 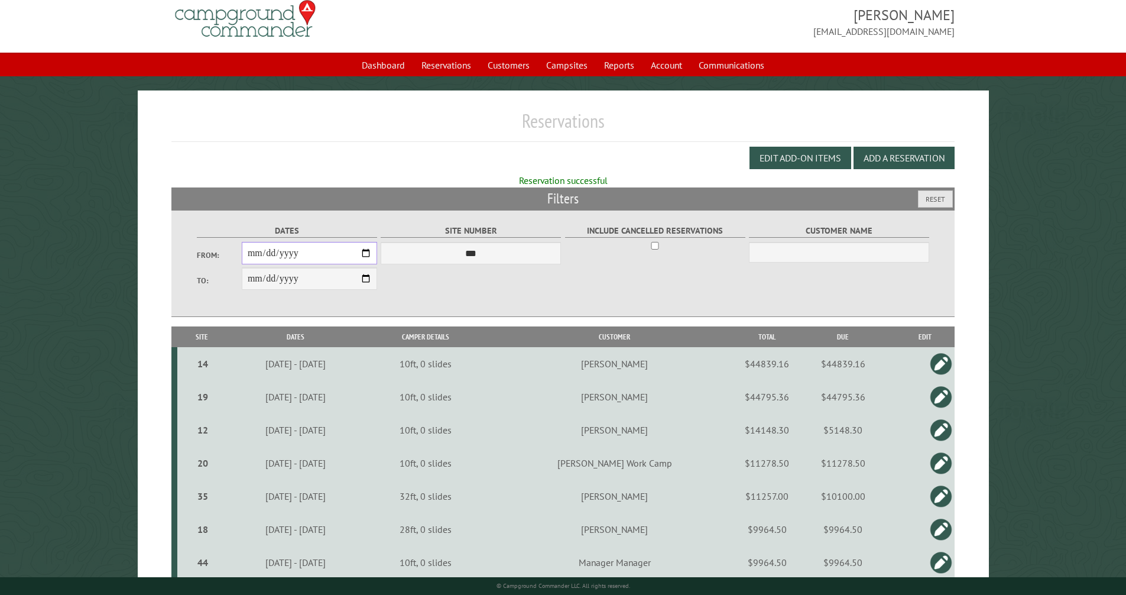 I want to click on td: $14148.30, so click(x=767, y=430).